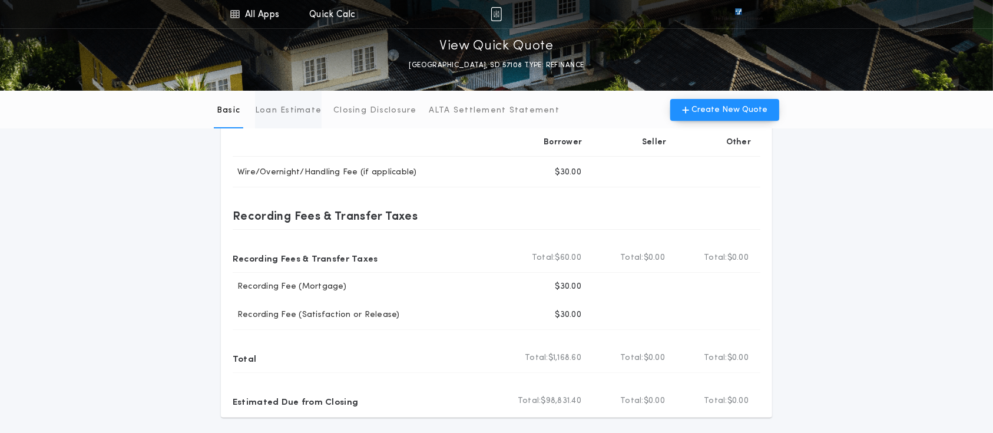 The width and height of the screenshot is (993, 433). I want to click on span: Create New Quote, so click(729, 110).